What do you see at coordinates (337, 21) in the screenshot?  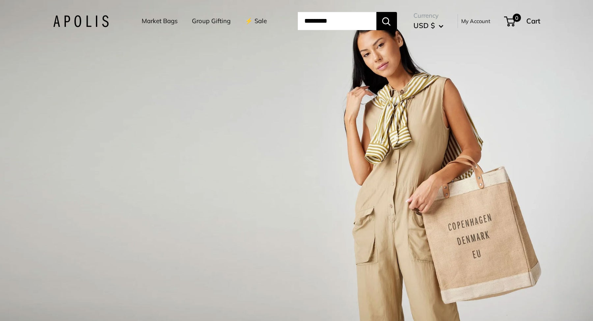 I see `input: Search...` at bounding box center [337, 21].